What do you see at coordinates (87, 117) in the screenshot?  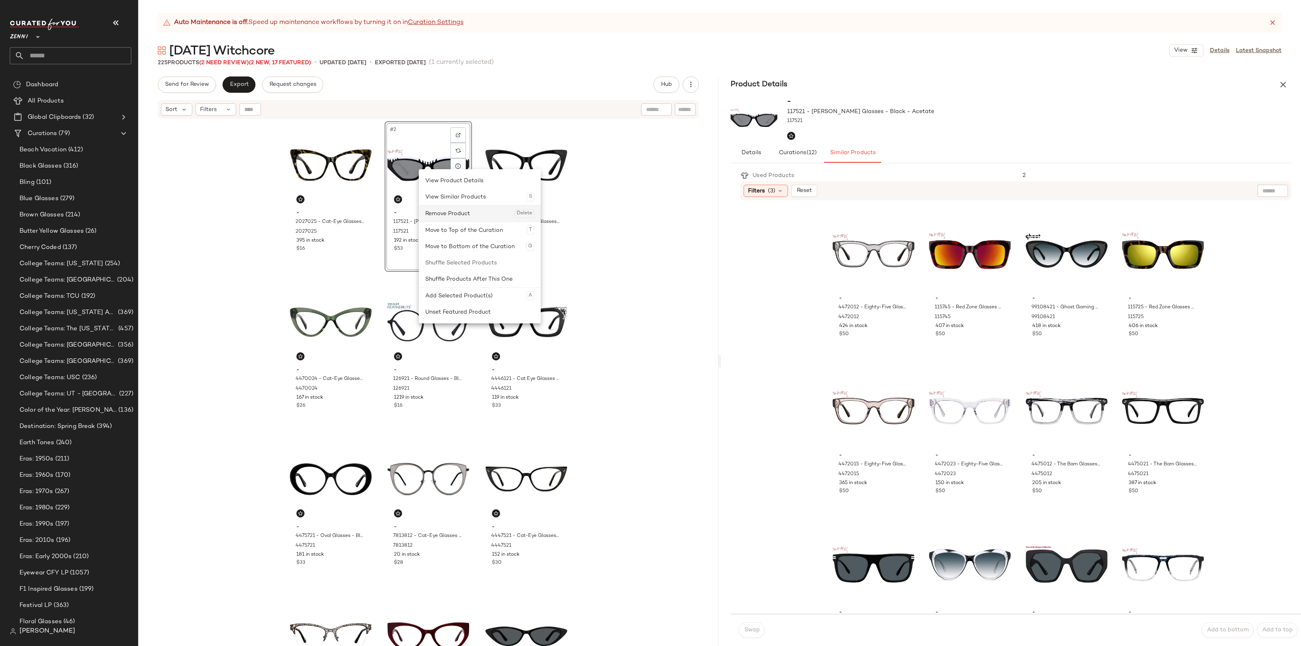 I see `span: (32)` at bounding box center [87, 117].